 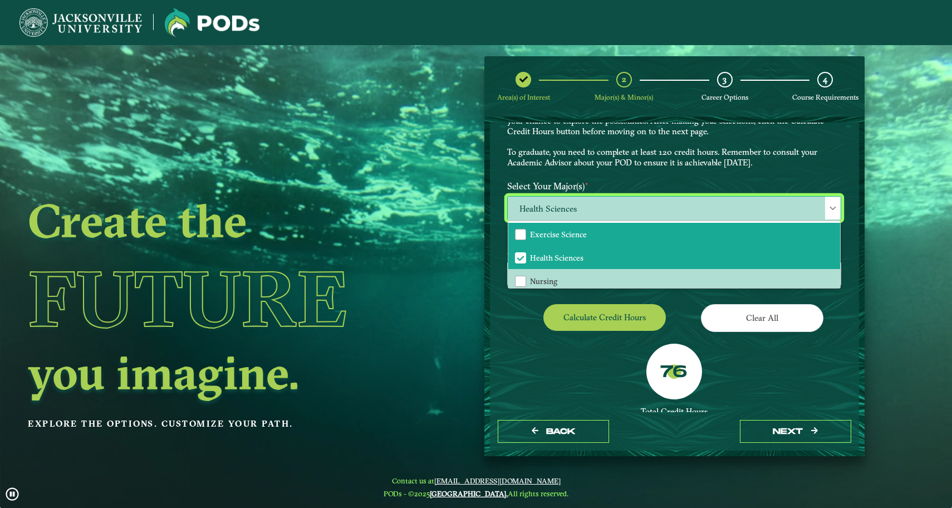 I want to click on h2: Create the, so click(x=214, y=220).